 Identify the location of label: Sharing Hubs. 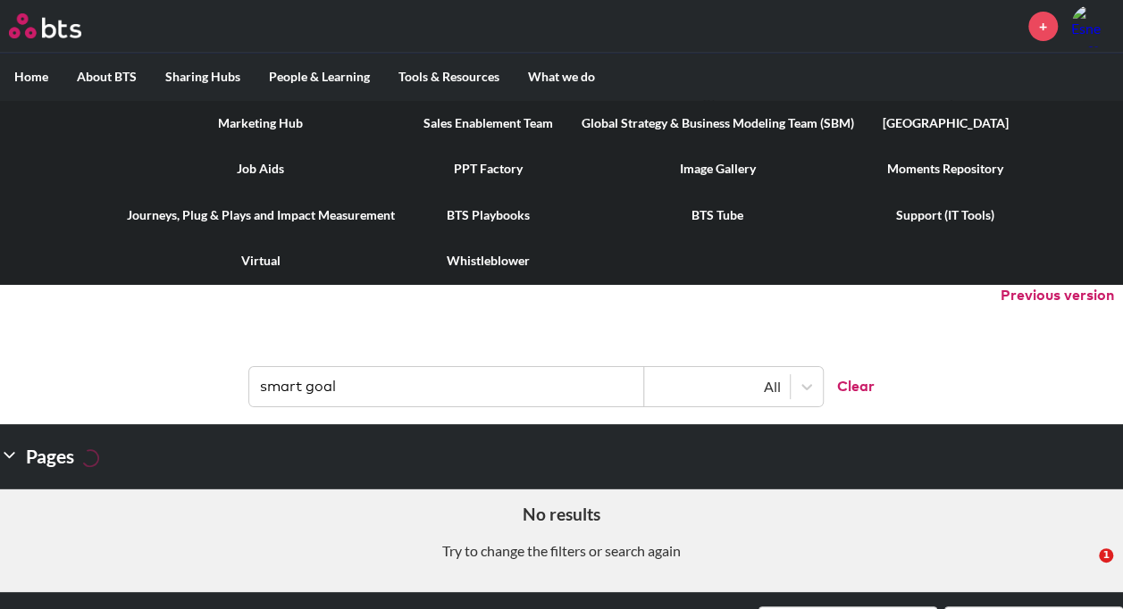
(203, 77).